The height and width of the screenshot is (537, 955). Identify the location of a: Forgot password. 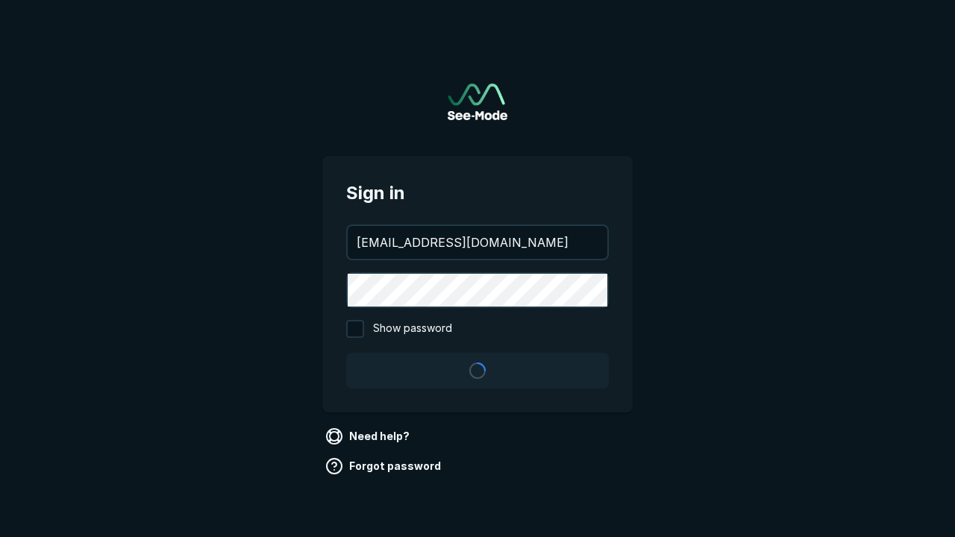
(384, 466).